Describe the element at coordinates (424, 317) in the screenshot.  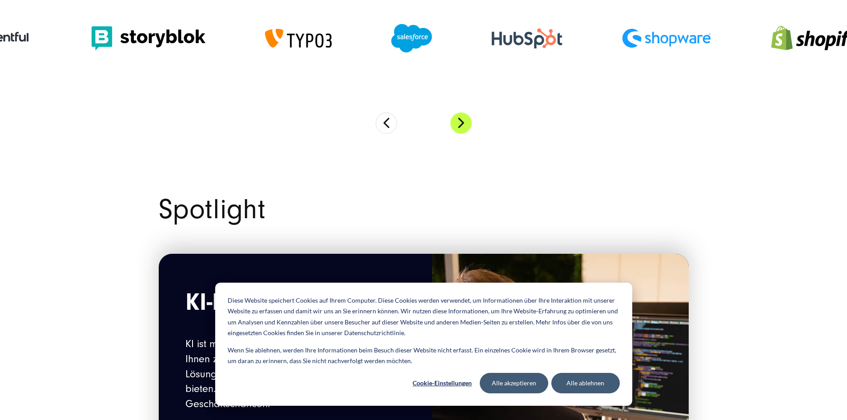
I see `p: Diese Website speichert Cookies auf Ihrem Computer. Diese Cookies werden verwendet, um Informatio...` at that location.